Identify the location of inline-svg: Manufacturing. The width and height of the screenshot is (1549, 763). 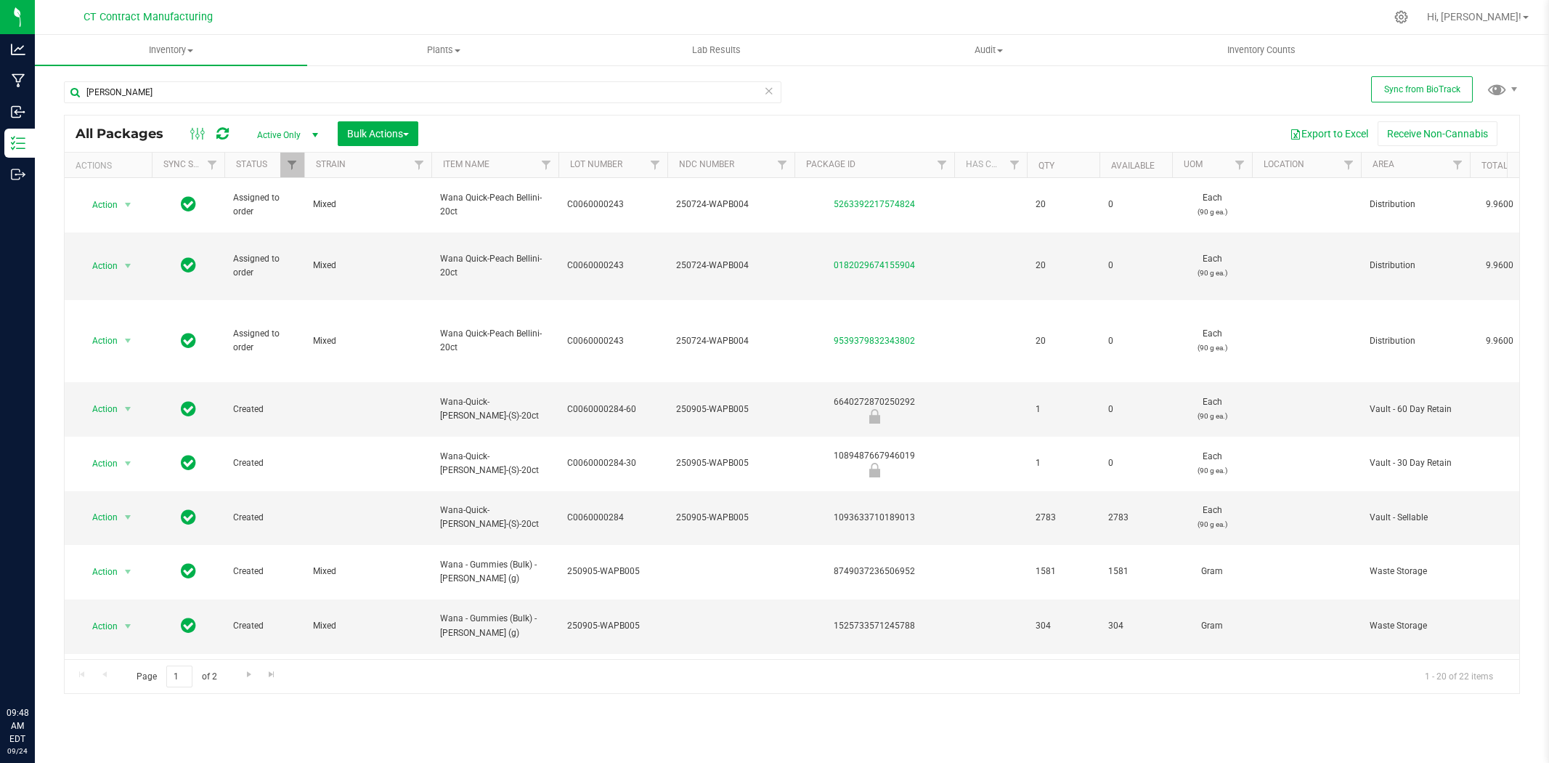
(18, 81).